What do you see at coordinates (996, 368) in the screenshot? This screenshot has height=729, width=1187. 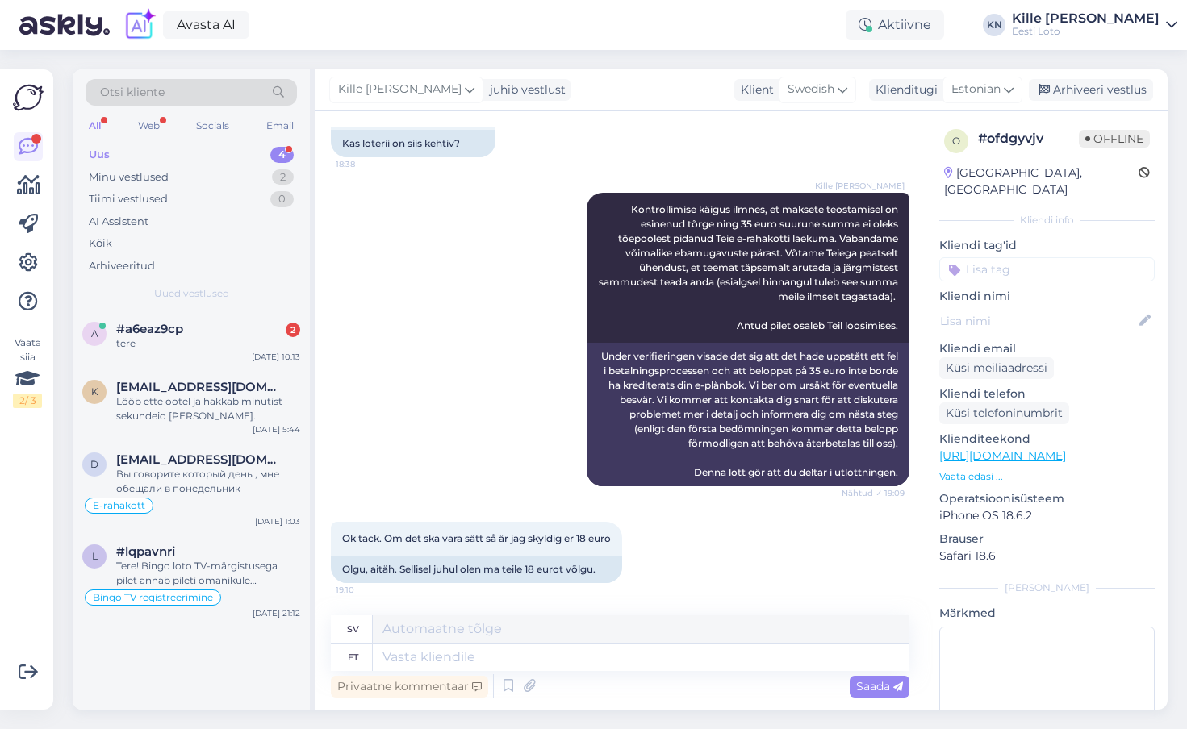 I see `div: Küsi meiliaadressi` at bounding box center [996, 368].